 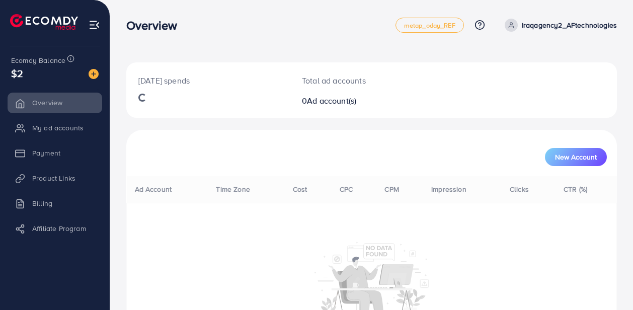 What do you see at coordinates (17, 73) in the screenshot?
I see `span: $2` at bounding box center [17, 73].